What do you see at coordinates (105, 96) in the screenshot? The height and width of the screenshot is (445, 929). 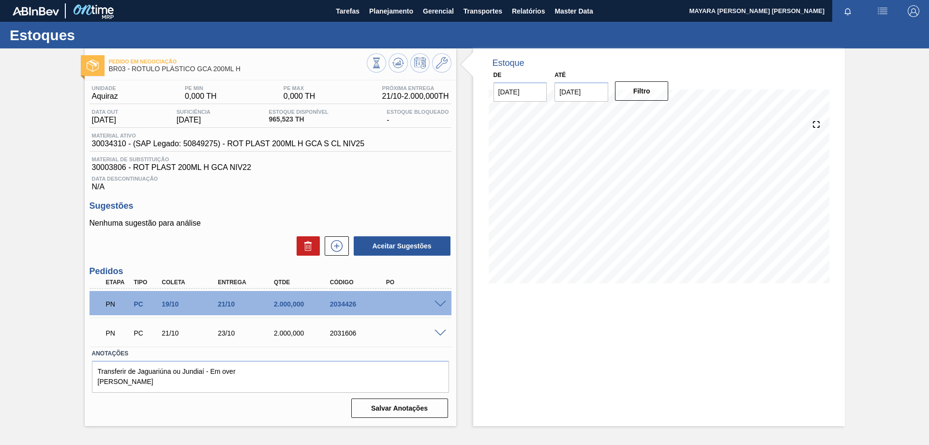 I see `span: Aquiraz` at bounding box center [105, 96].